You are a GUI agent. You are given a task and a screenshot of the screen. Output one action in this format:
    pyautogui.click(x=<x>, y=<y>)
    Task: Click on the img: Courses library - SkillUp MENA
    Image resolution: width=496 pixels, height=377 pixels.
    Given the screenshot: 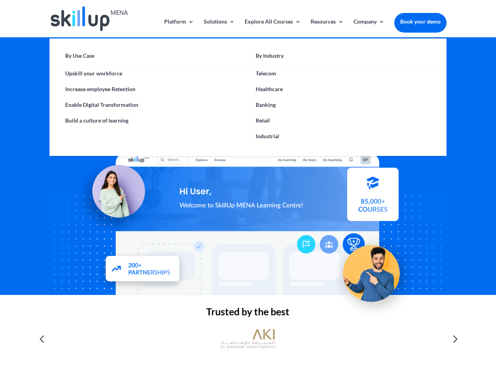 What is the action you would take?
    pyautogui.click(x=373, y=198)
    